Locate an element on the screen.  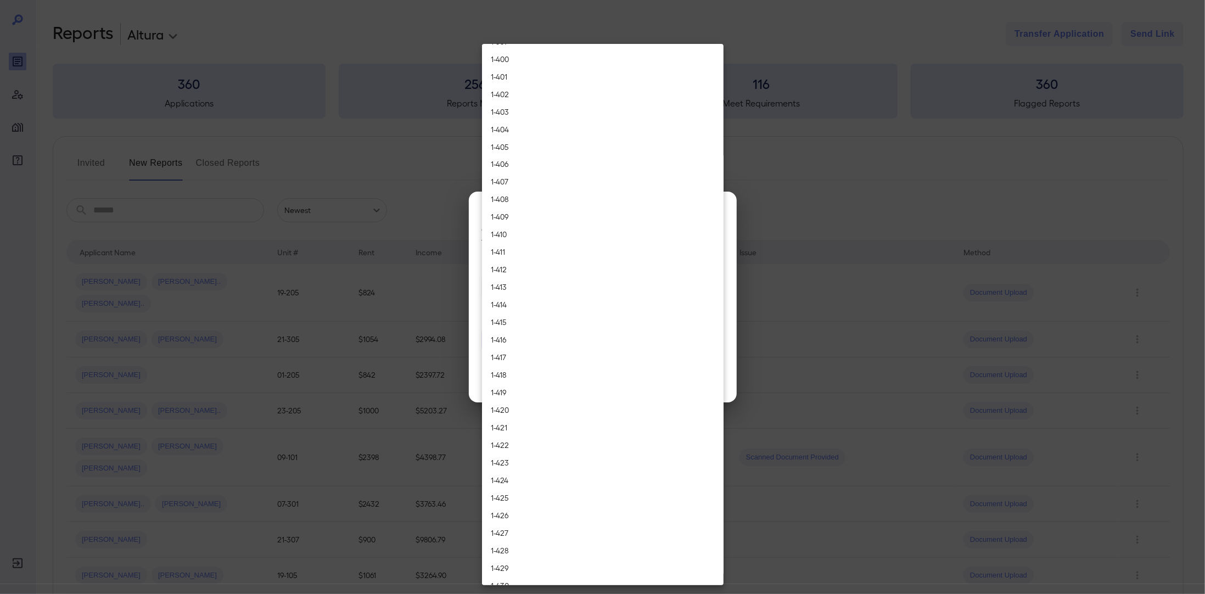
li: 1-416 is located at coordinates (603, 340).